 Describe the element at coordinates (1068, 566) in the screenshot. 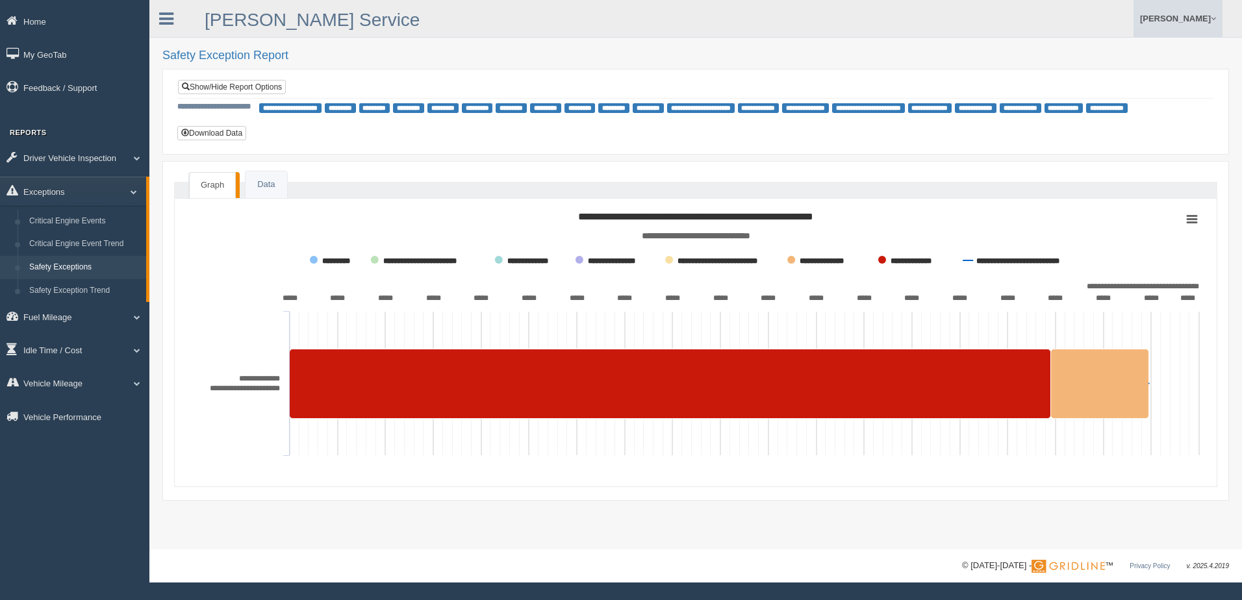

I see `img: Gridline` at that location.